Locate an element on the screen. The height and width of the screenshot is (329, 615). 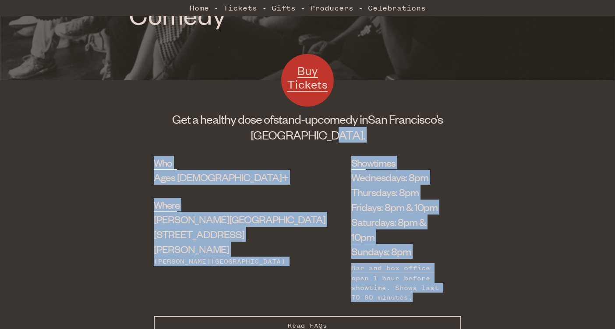
span: San Francisco’s is located at coordinates (405, 119).